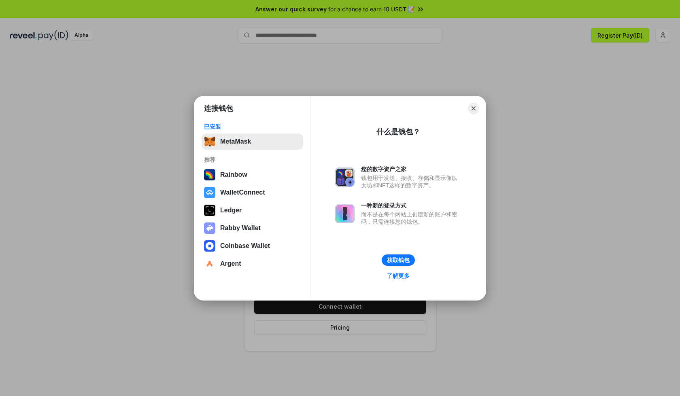  Describe the element at coordinates (234, 175) in the screenshot. I see `div: Rainbow` at that location.